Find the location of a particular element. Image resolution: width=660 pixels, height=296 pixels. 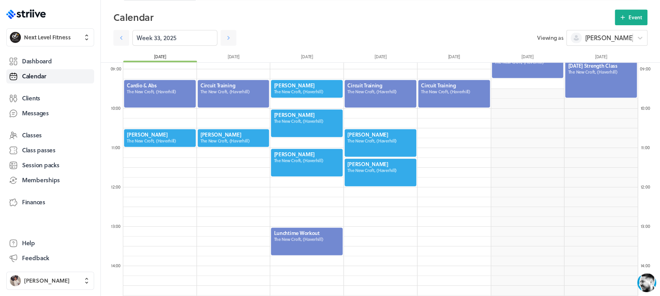

span: Feedback is located at coordinates (35, 258).